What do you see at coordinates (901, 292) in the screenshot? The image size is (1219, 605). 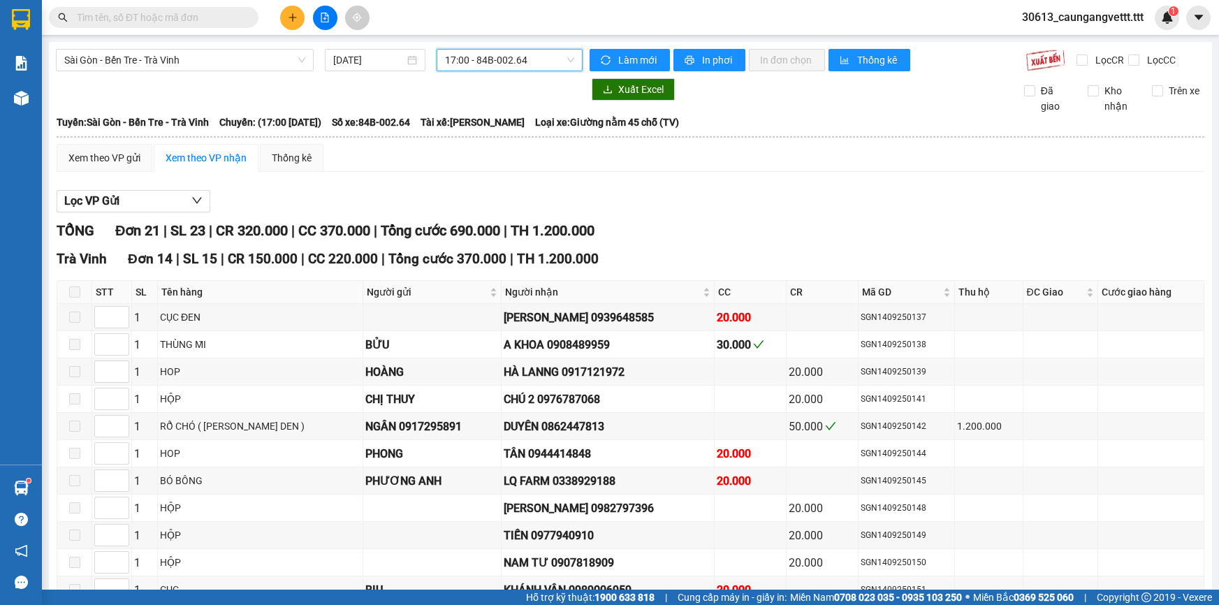 I see `span: Mã GD` at bounding box center [901, 292].